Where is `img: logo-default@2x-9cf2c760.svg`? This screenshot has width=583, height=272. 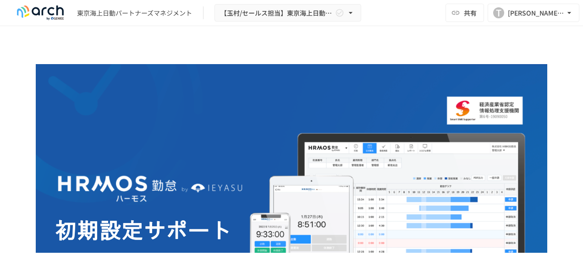 img: logo-default@2x-9cf2c760.svg is located at coordinates (40, 13).